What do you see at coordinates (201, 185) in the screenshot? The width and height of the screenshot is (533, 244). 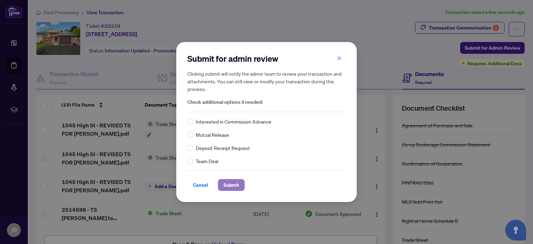 I see `button: Cancel` at bounding box center [201, 185].